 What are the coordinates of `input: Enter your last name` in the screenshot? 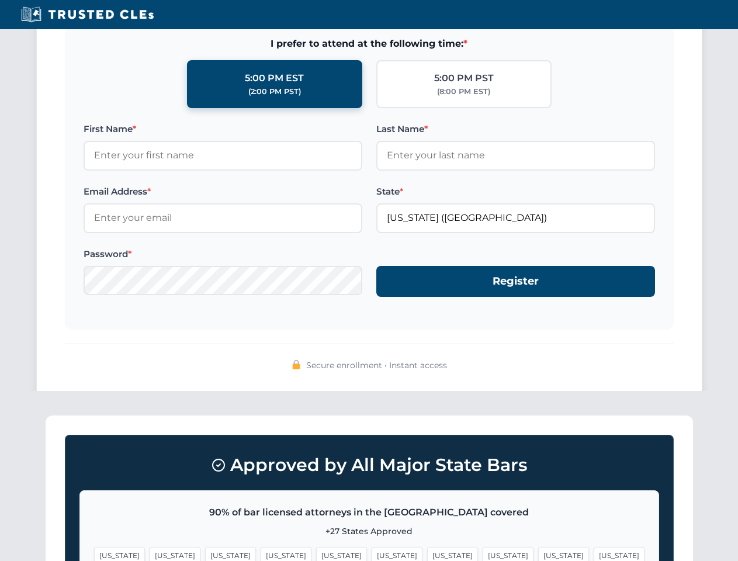 It's located at (515, 155).